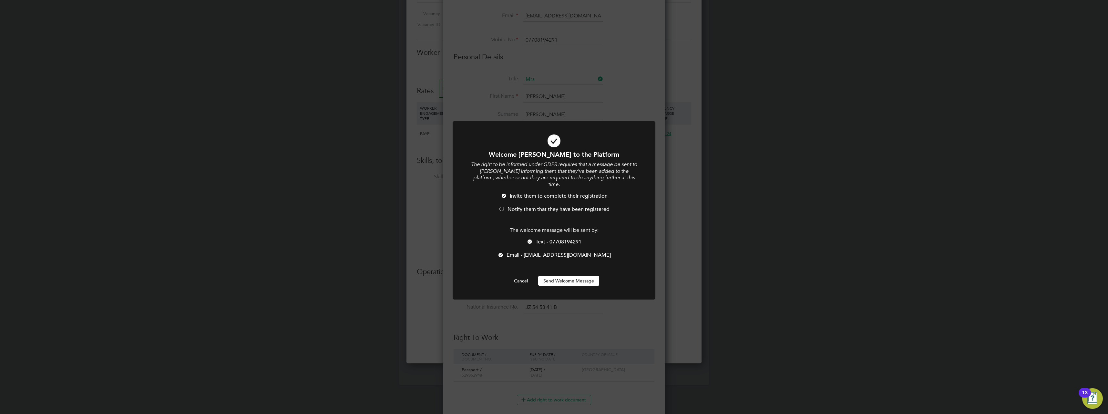 This screenshot has height=414, width=1108. I want to click on button: Cancel, so click(521, 281).